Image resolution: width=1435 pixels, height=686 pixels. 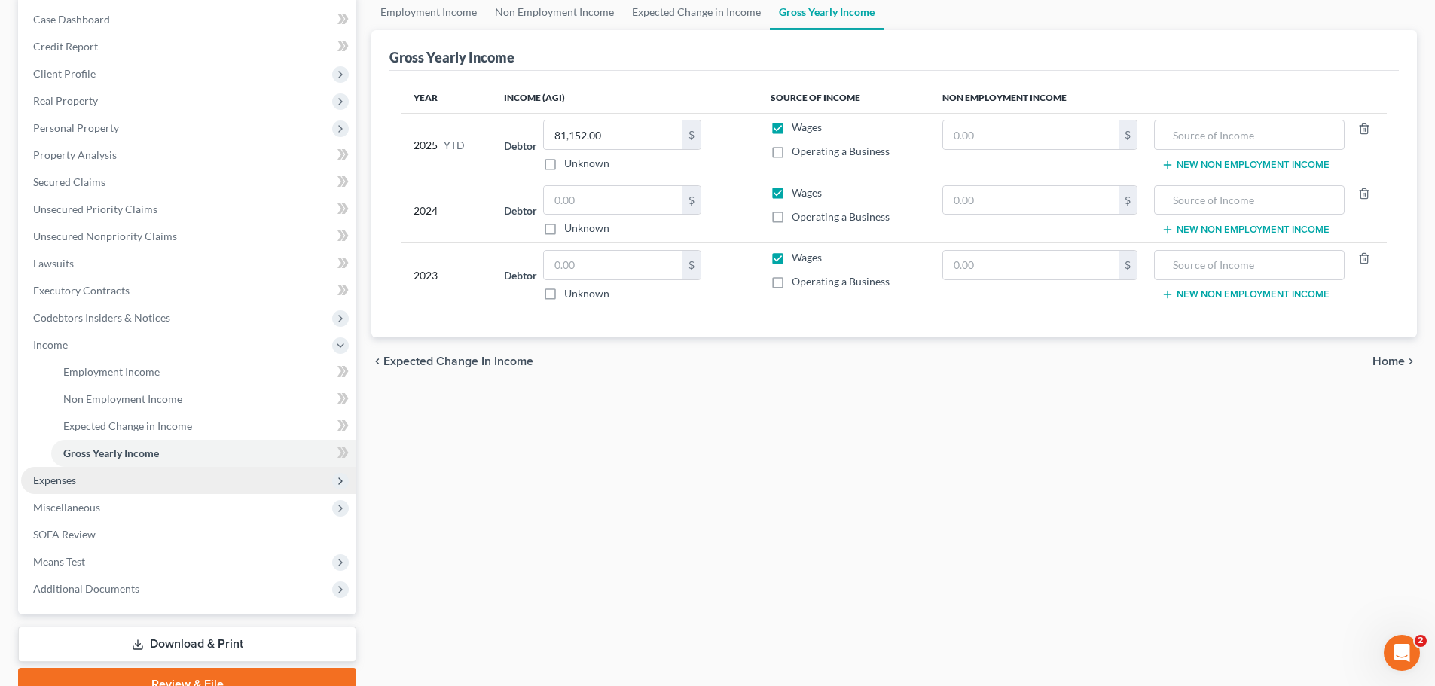 What do you see at coordinates (447, 276) in the screenshot?
I see `div: 2023` at bounding box center [447, 276].